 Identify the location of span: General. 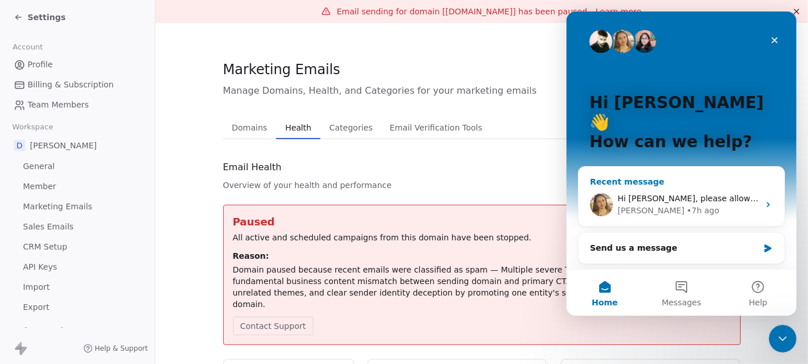
(39, 166).